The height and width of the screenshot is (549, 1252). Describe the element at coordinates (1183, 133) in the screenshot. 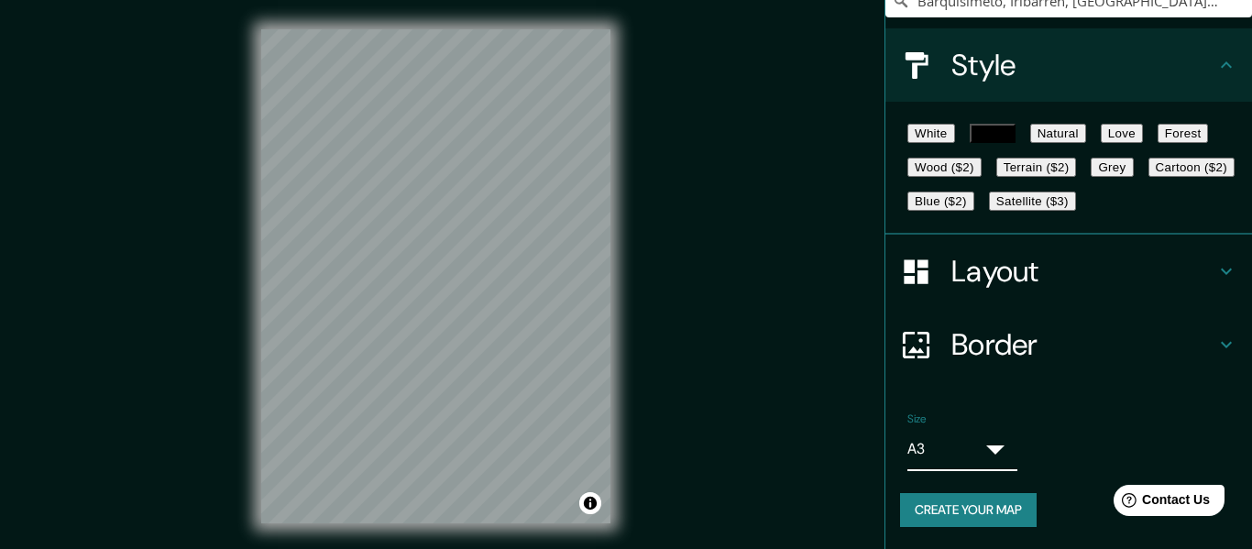

I see `button: Forest` at that location.